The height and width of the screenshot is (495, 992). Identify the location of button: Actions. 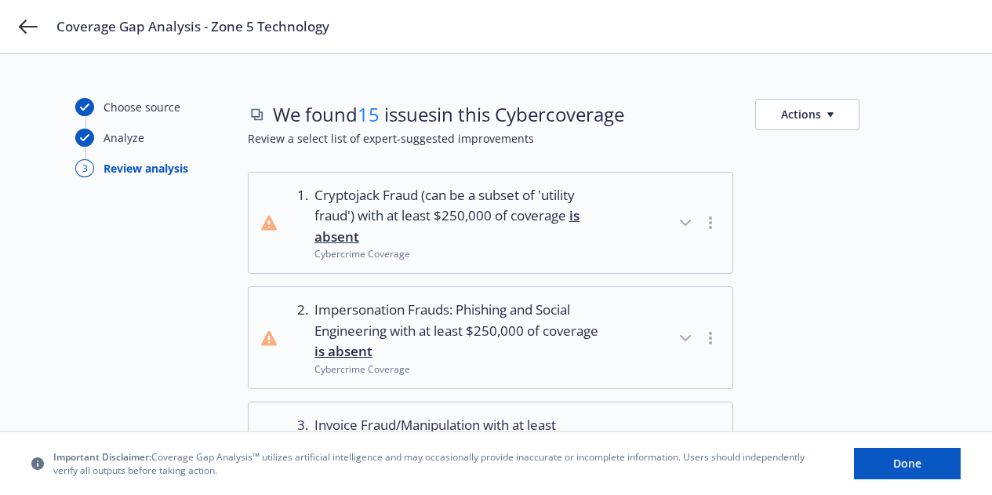
(807, 114).